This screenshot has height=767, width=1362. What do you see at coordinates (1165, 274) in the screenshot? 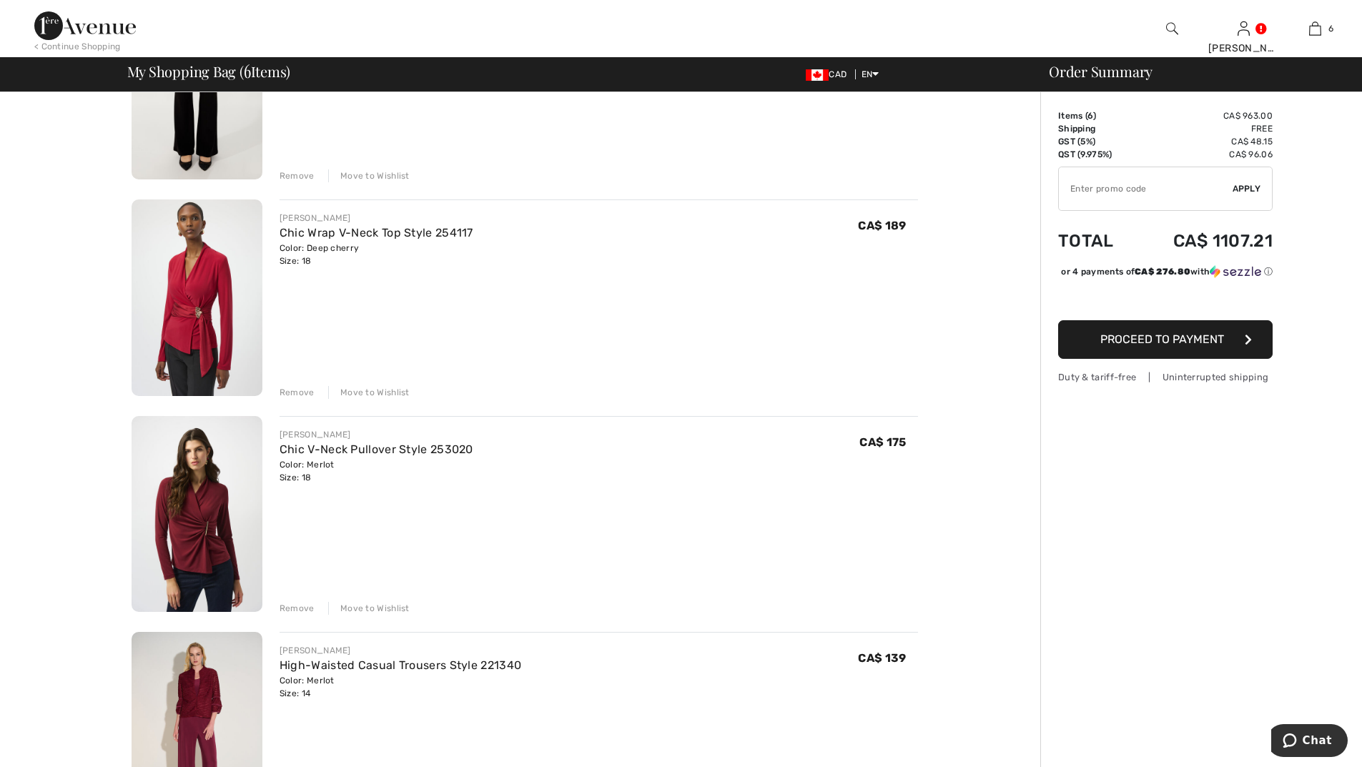
I see `div: or 4 payments ofCA$ 276.80withSezzle Click to learn more about Sezzle` at bounding box center [1165, 274].